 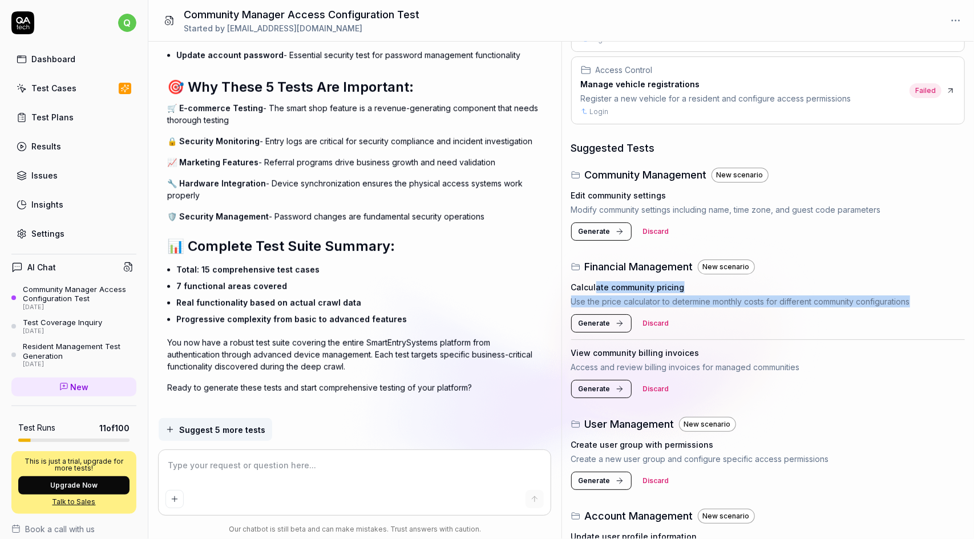 What do you see at coordinates (74, 146) in the screenshot?
I see `a: Results` at bounding box center [74, 146].